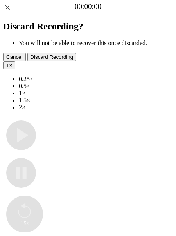 This screenshot has height=236, width=176. What do you see at coordinates (15, 57) in the screenshot?
I see `button: Cancel` at bounding box center [15, 57].